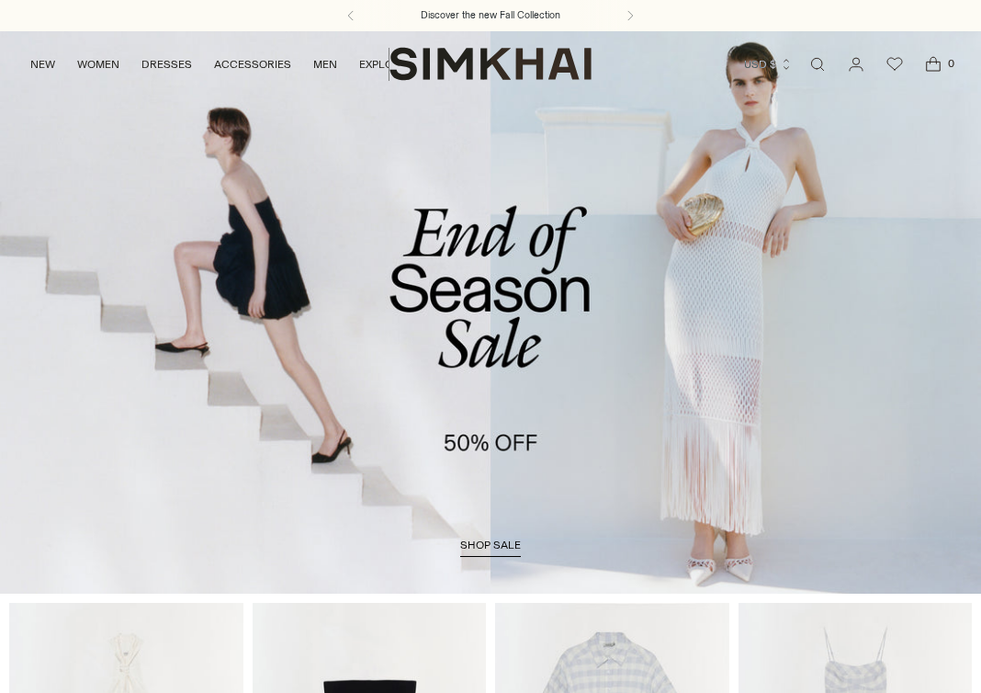 Image resolution: width=981 pixels, height=693 pixels. I want to click on a: Go to the account page, so click(856, 64).